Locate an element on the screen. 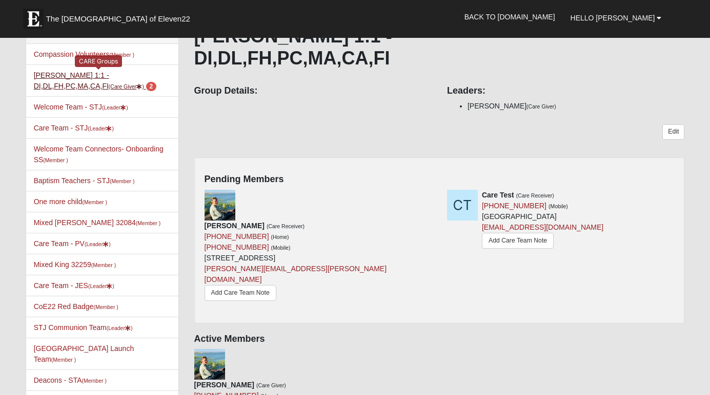 This screenshot has height=395, width=710. span: number of pending members is located at coordinates (151, 87).